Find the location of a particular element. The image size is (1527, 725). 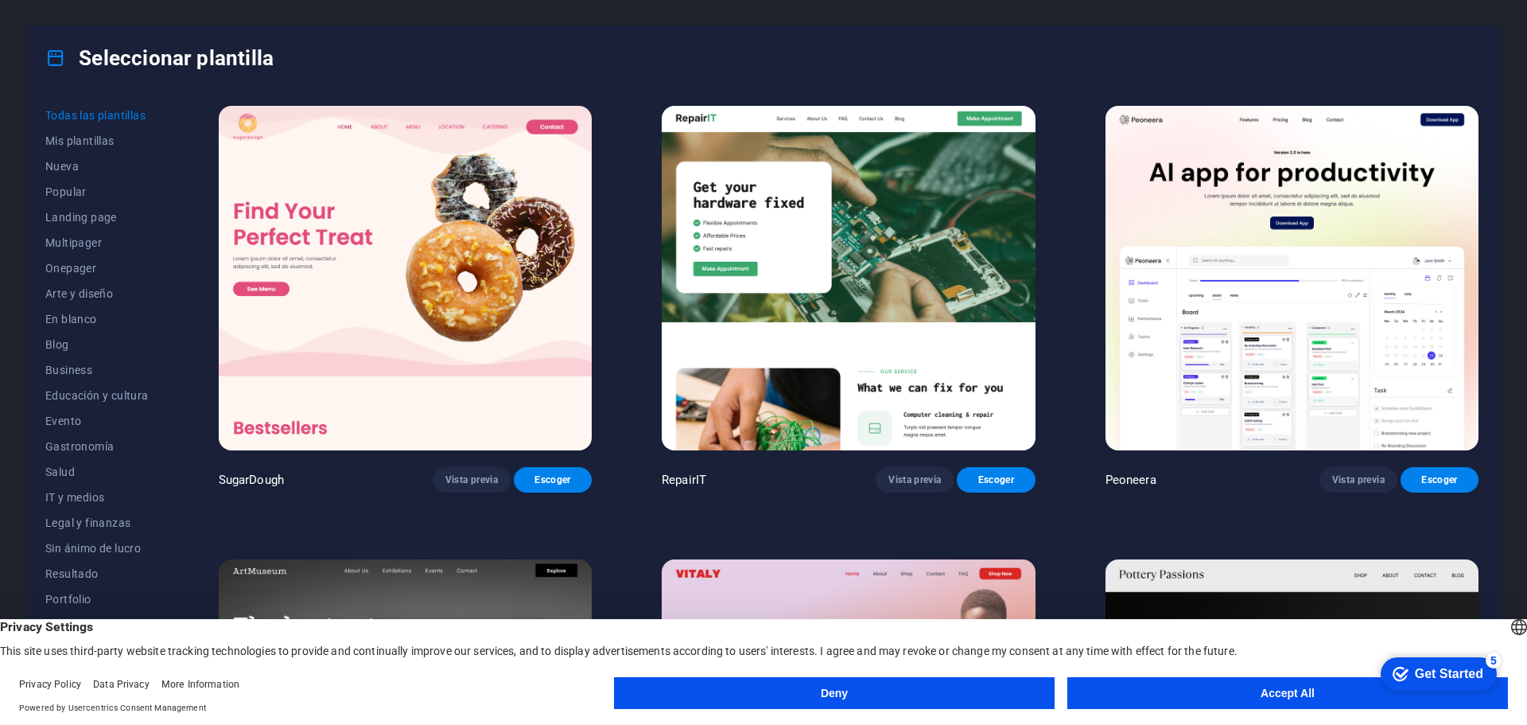

p: RepairIT is located at coordinates (684, 480).